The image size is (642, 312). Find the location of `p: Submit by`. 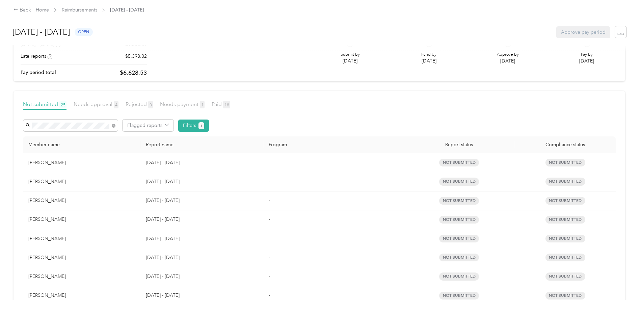

p: Submit by is located at coordinates (350, 55).